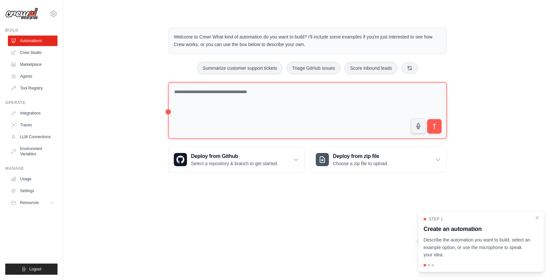  Describe the element at coordinates (33, 125) in the screenshot. I see `a: Traces` at that location.